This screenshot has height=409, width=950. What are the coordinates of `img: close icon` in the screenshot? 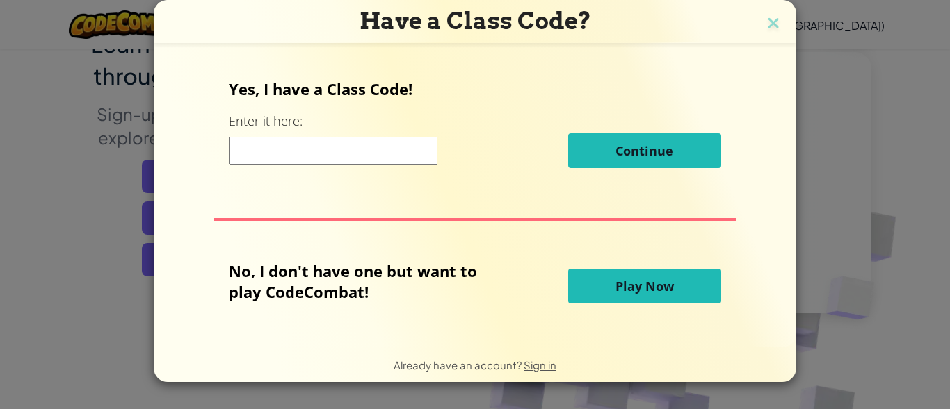 It's located at (773, 24).